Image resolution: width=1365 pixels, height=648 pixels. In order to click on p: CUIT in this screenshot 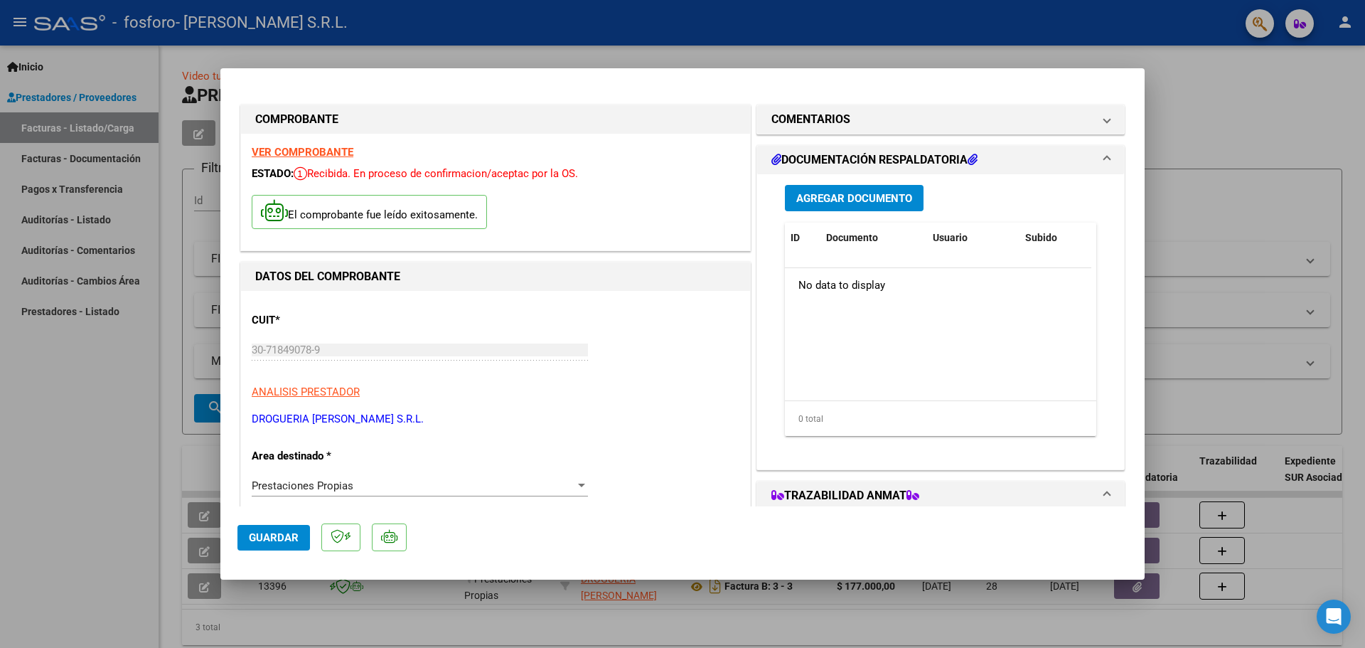, I will do `click(325, 320)`.